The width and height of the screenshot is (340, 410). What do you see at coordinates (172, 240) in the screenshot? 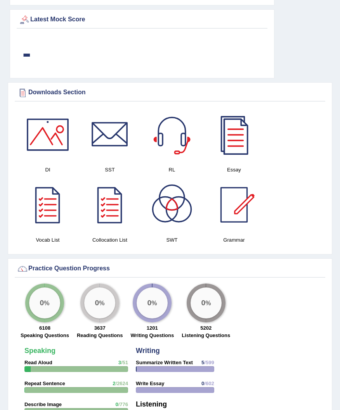
I see `h4: SWT` at bounding box center [172, 240].